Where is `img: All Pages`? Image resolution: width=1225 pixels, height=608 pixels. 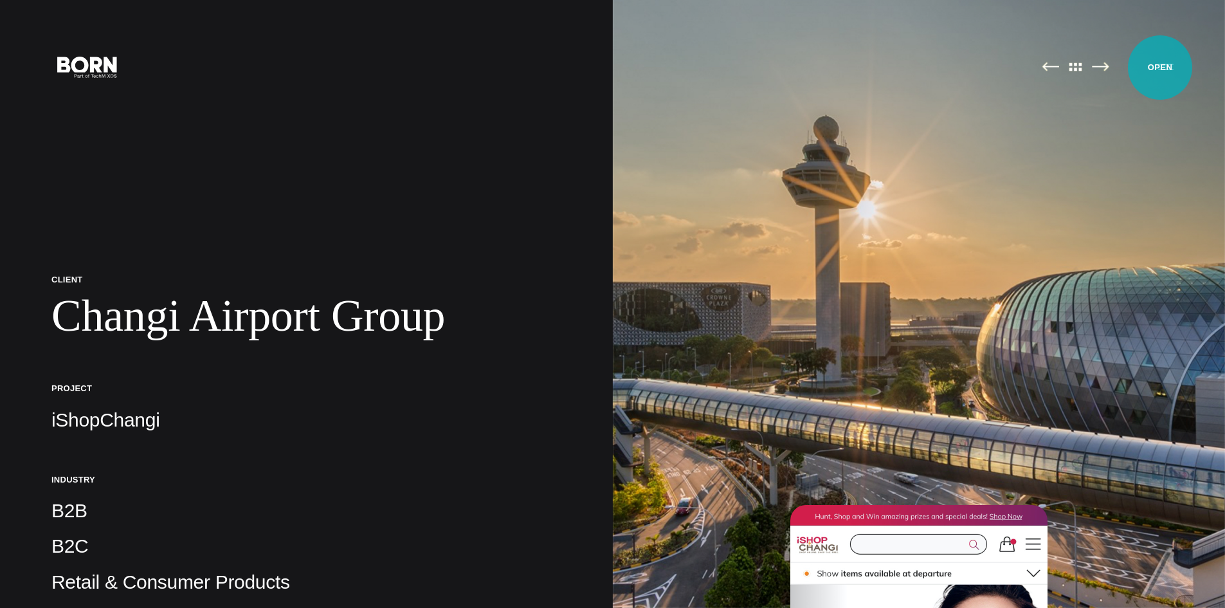 img: All Pages is located at coordinates (1076, 66).